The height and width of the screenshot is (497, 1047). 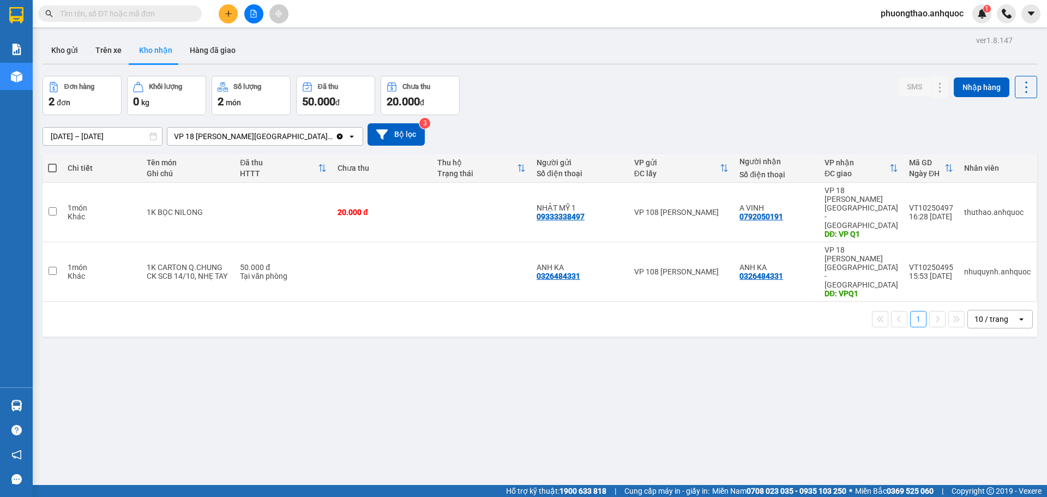 What do you see at coordinates (335, 95) in the screenshot?
I see `button: Đã thu50.000đ` at bounding box center [335, 95].